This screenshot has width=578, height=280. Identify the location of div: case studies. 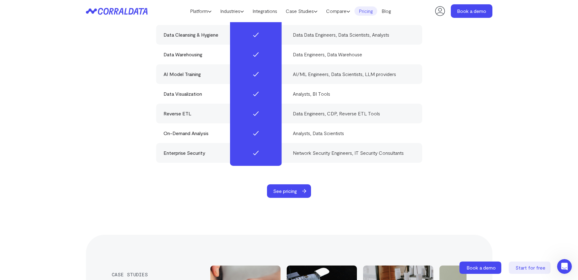
(156, 275).